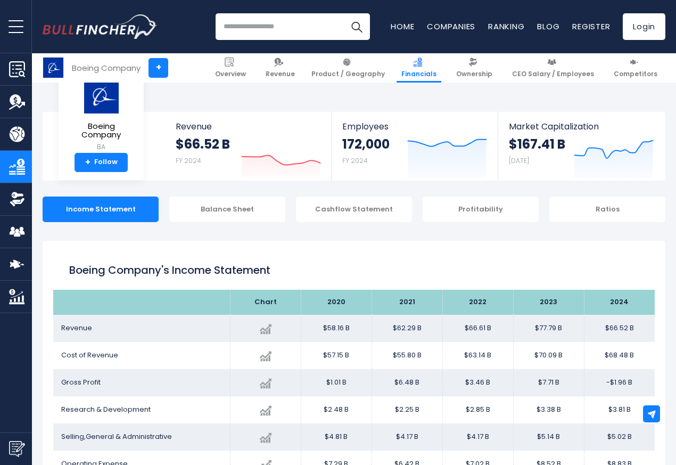 The image size is (676, 465). What do you see at coordinates (477, 409) in the screenshot?
I see `td: $2.85 B` at bounding box center [477, 409].